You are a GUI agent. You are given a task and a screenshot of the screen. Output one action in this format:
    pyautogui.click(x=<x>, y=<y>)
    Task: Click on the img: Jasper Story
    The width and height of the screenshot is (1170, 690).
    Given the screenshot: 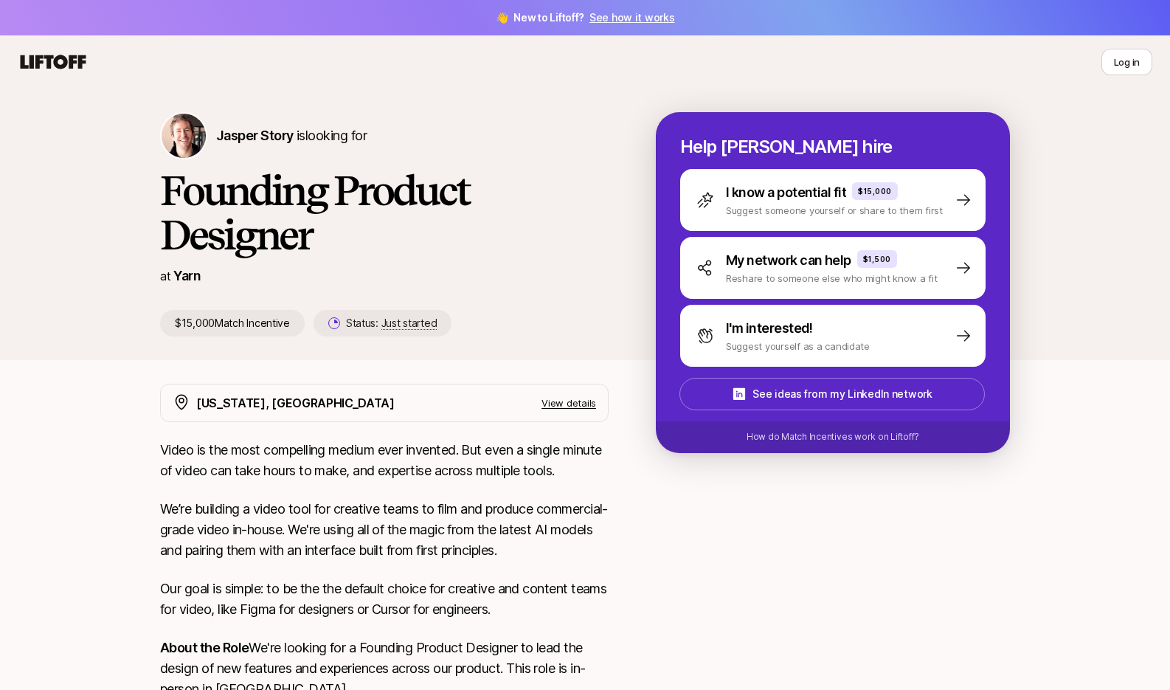 What is the action you would take?
    pyautogui.click(x=184, y=136)
    